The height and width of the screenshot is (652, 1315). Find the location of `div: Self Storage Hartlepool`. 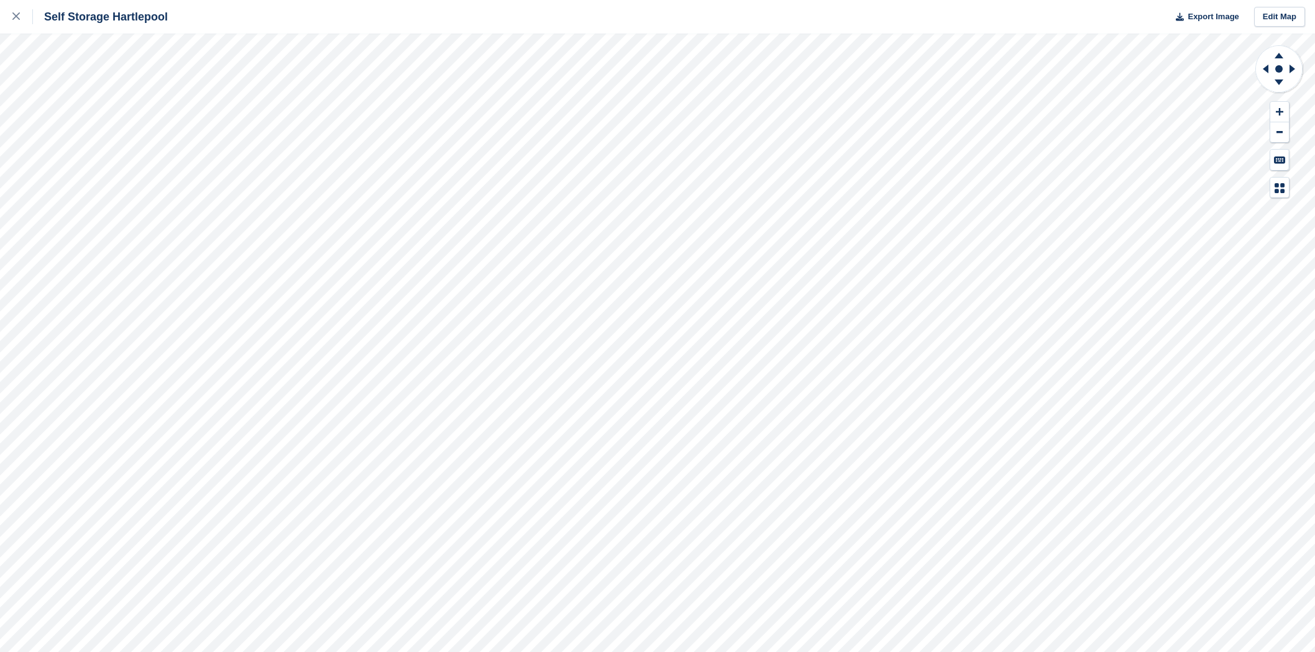

div: Self Storage Hartlepool is located at coordinates (100, 17).